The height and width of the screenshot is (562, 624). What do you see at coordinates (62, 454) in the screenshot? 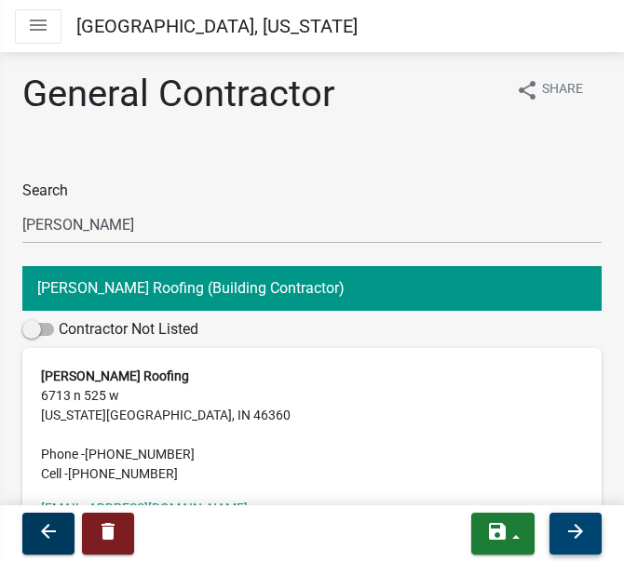
I see `abbr: Phone -` at bounding box center [62, 454].